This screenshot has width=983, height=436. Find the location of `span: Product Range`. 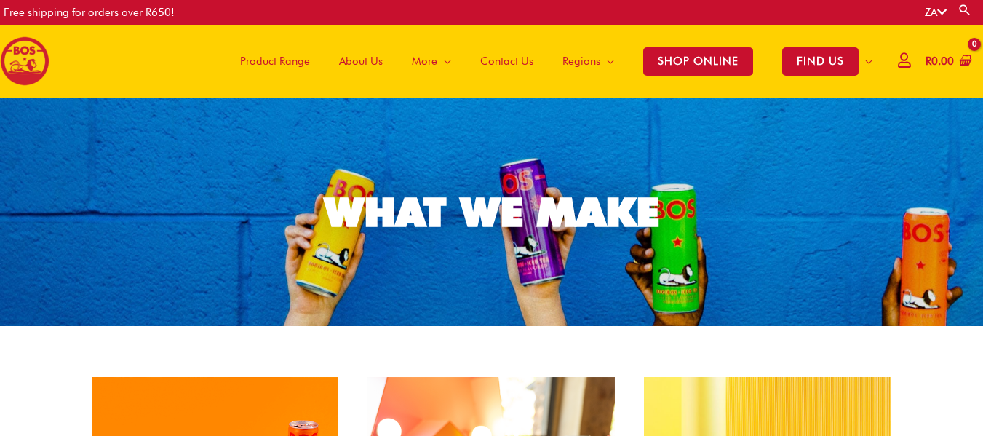

span: Product Range is located at coordinates (275, 61).